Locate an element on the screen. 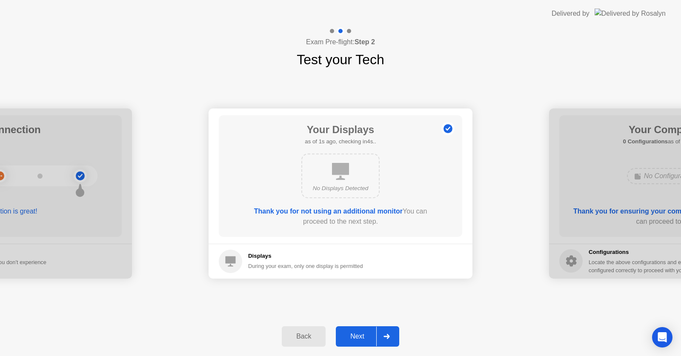 This screenshot has height=356, width=681. h4: Exam Pre-flight: is located at coordinates (340, 42).